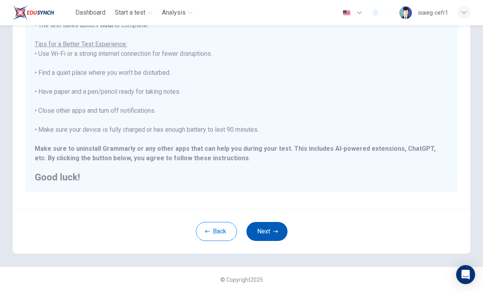 This screenshot has height=292, width=483. Describe the element at coordinates (42, 13) in the screenshot. I see `a: EduSynch logo` at that location.